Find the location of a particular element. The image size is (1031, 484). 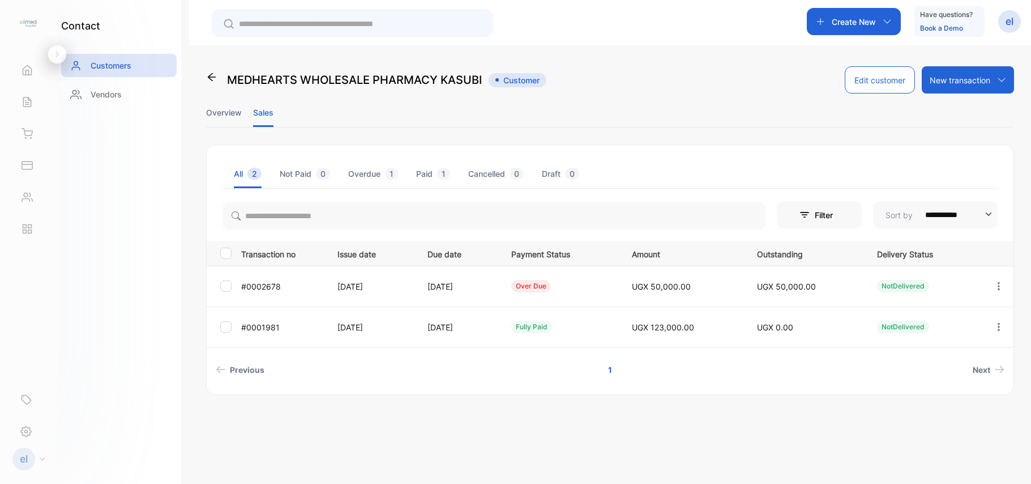

button: Edit customer is located at coordinates (880, 80).